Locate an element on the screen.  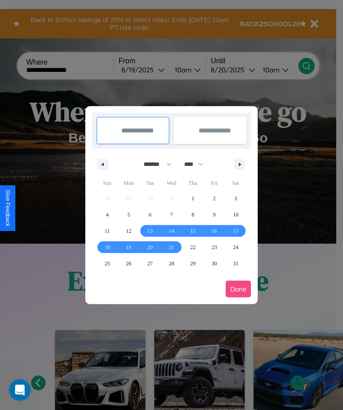
button: 29 is located at coordinates (193, 263).